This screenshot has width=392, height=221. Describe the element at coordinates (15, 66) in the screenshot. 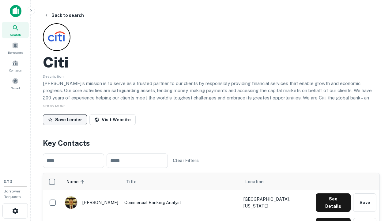

I see `div: Contacts` at that location.